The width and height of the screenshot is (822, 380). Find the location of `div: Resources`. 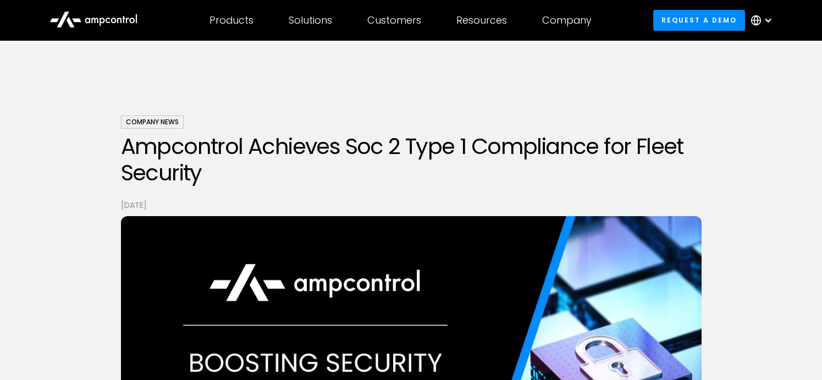

div: Resources is located at coordinates (482, 20).